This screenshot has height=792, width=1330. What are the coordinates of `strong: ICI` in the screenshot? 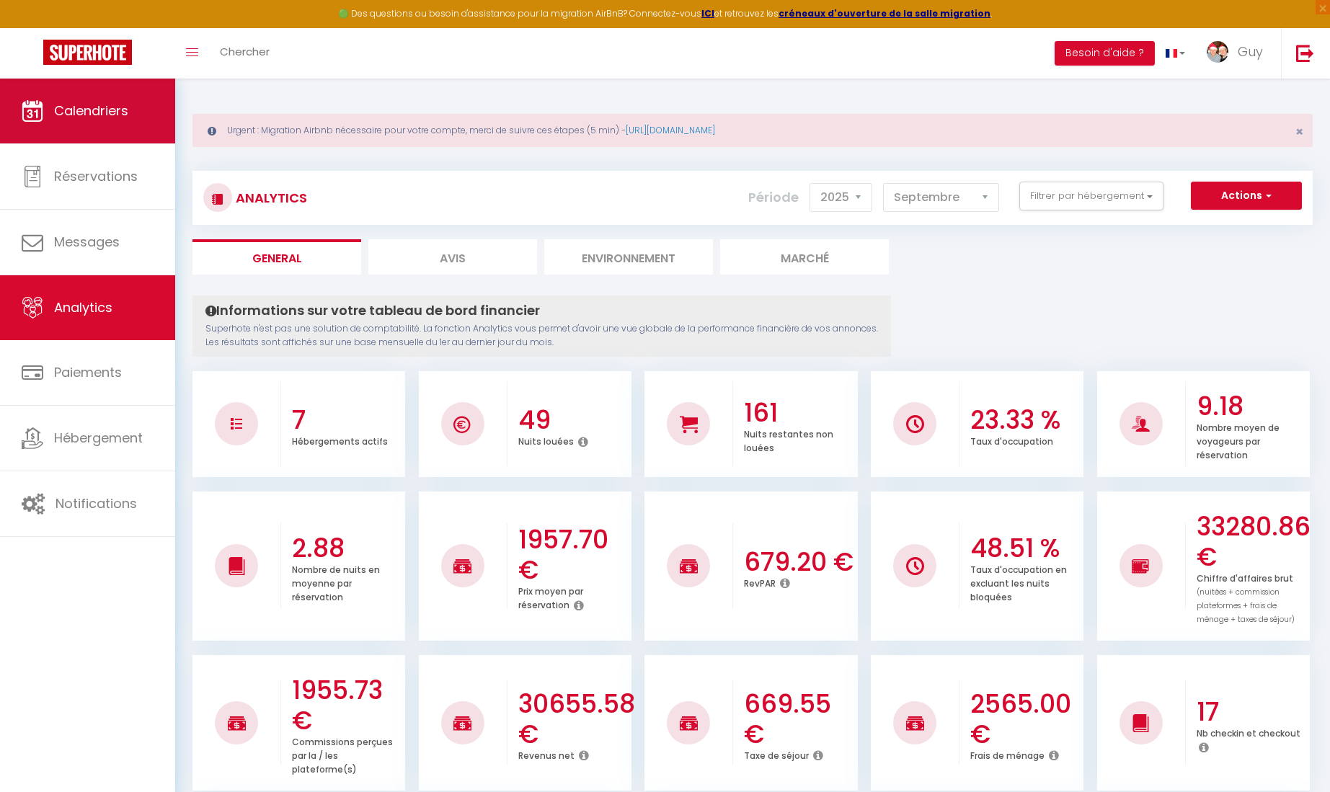 It's located at (708, 13).